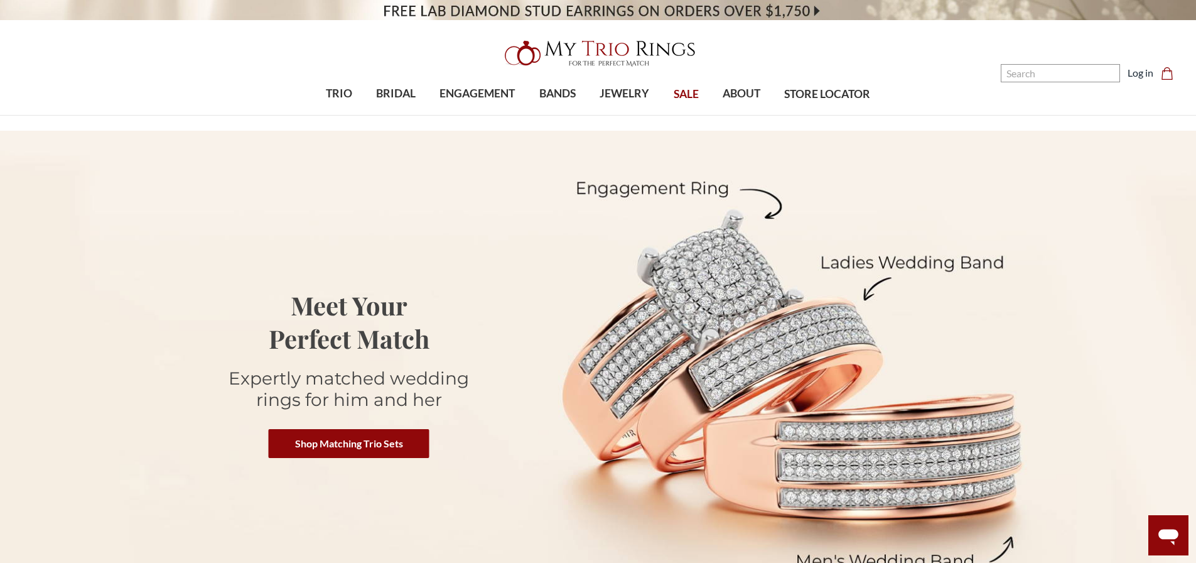 Image resolution: width=1196 pixels, height=563 pixels. Describe the element at coordinates (339, 94) in the screenshot. I see `a: TRIO` at that location.